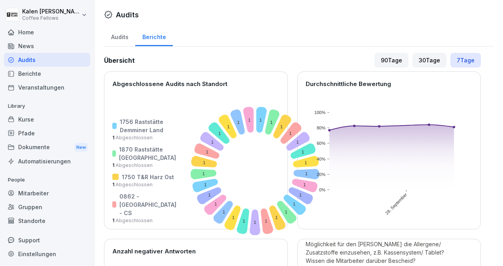 This screenshot has width=503, height=266. I want to click on div: Support, so click(47, 240).